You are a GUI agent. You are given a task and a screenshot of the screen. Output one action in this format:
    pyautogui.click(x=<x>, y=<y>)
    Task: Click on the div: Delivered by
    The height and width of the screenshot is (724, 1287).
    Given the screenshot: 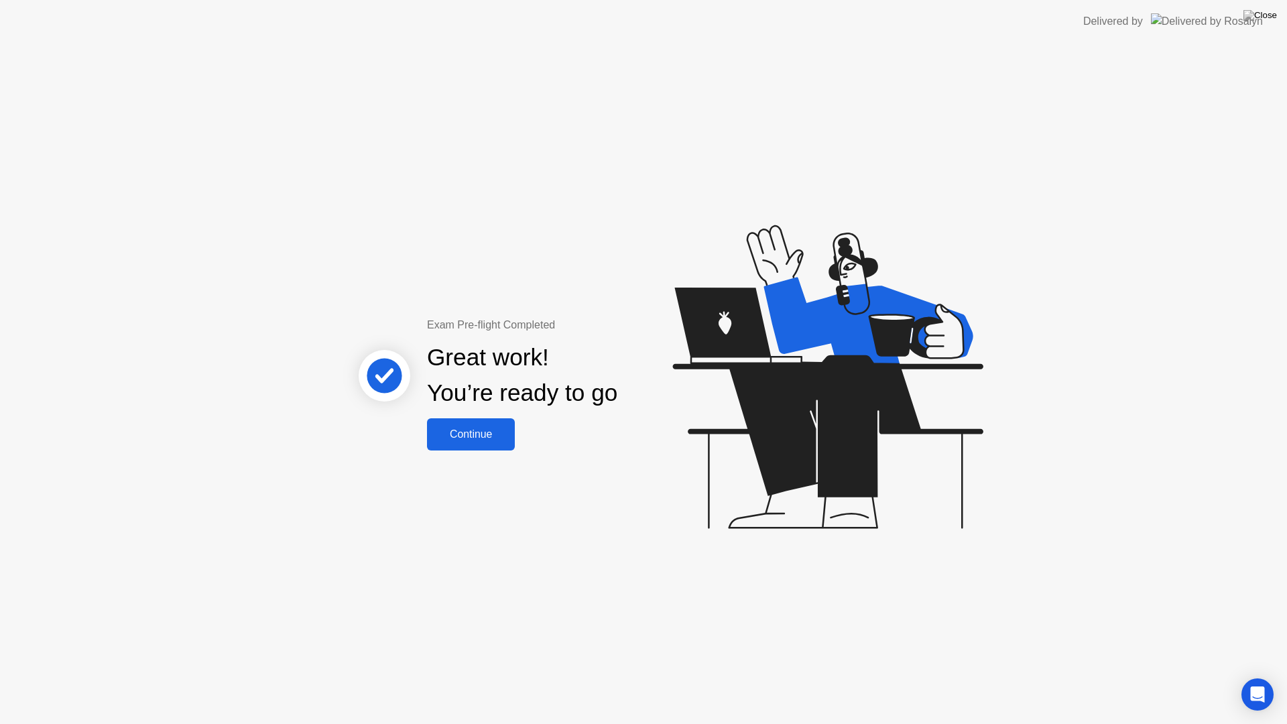 What is the action you would take?
    pyautogui.click(x=1113, y=21)
    